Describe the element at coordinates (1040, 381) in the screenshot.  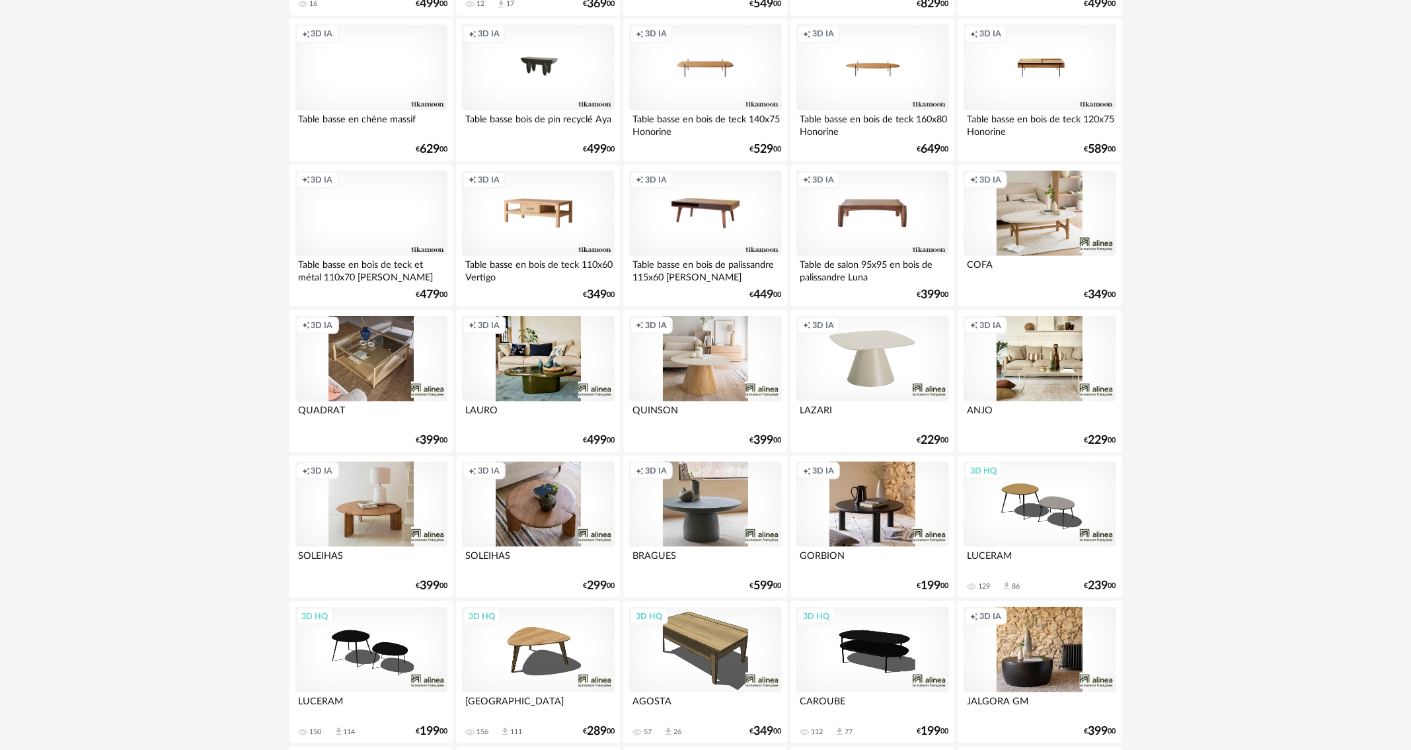
I see `a: Creation icon 3D IA ANJO €22900` at that location.